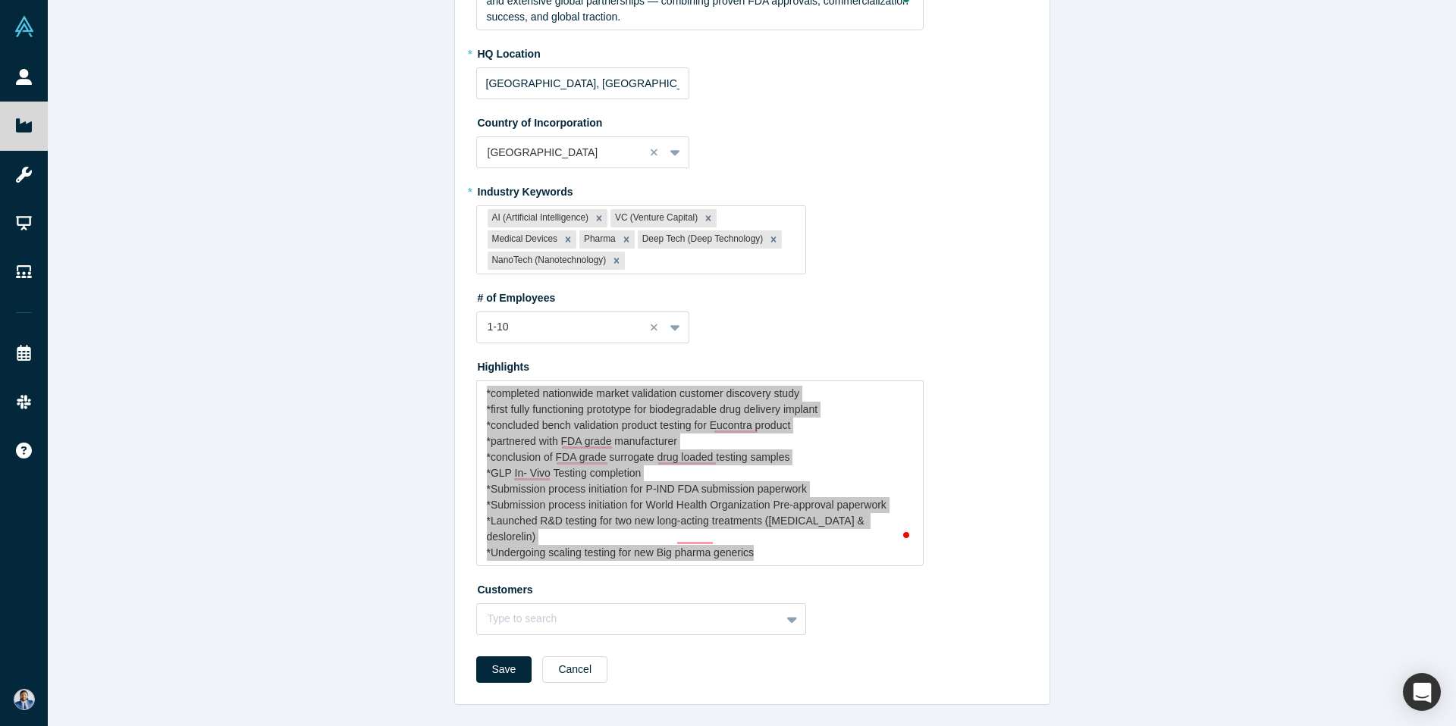  What do you see at coordinates (752, 52) in the screenshot?
I see `label: HQ Location` at bounding box center [752, 52].